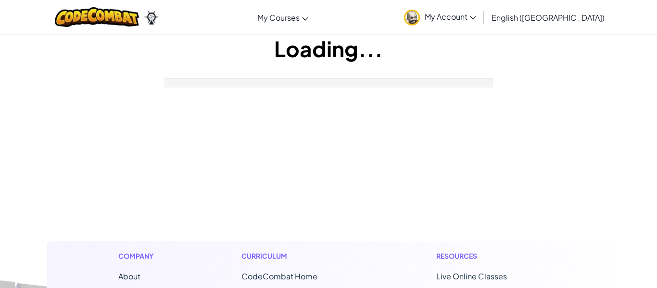 The height and width of the screenshot is (288, 657). What do you see at coordinates (471, 276) in the screenshot?
I see `a: Live Online Classes` at bounding box center [471, 276].